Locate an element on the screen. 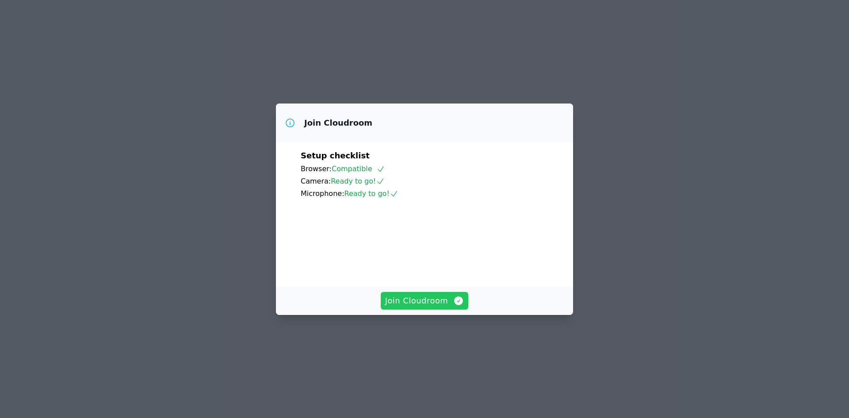  span: Join Cloudroom is located at coordinates (424, 301).